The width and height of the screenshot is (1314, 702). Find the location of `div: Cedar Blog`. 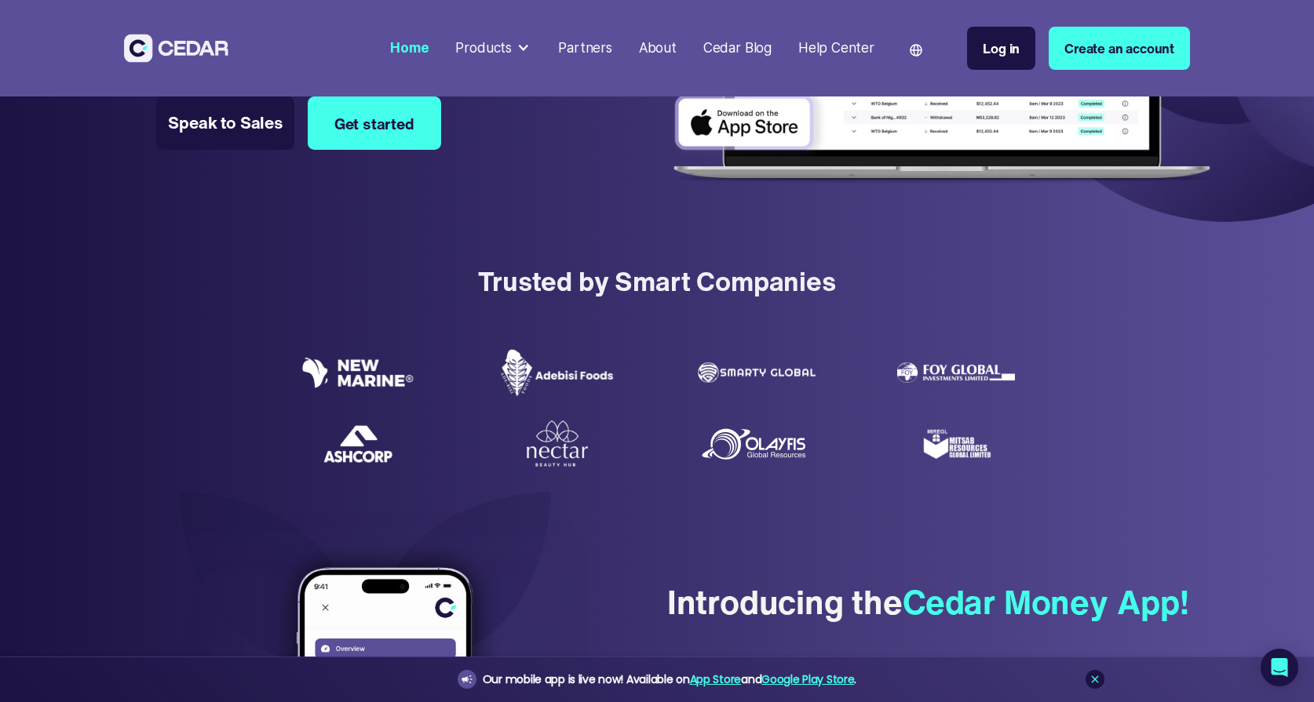

div: Cedar Blog is located at coordinates (737, 48).